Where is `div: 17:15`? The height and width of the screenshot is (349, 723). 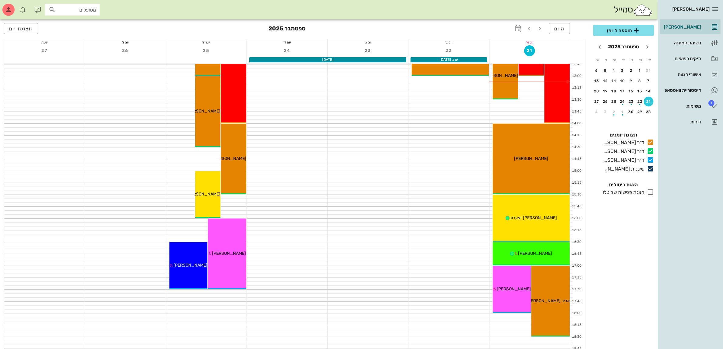 div: 17:15 is located at coordinates (577, 277).